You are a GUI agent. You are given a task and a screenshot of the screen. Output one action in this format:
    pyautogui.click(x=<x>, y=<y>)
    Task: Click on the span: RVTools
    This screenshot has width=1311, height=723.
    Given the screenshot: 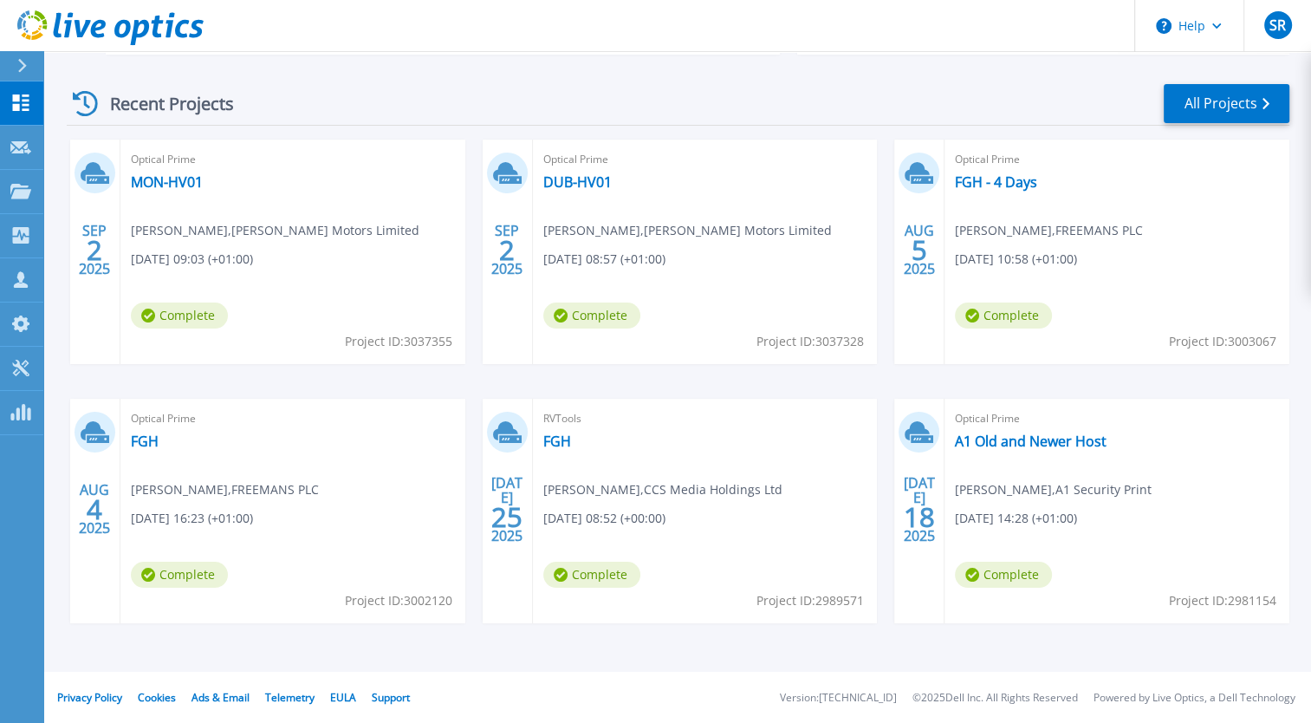 What is the action you would take?
    pyautogui.click(x=705, y=419)
    